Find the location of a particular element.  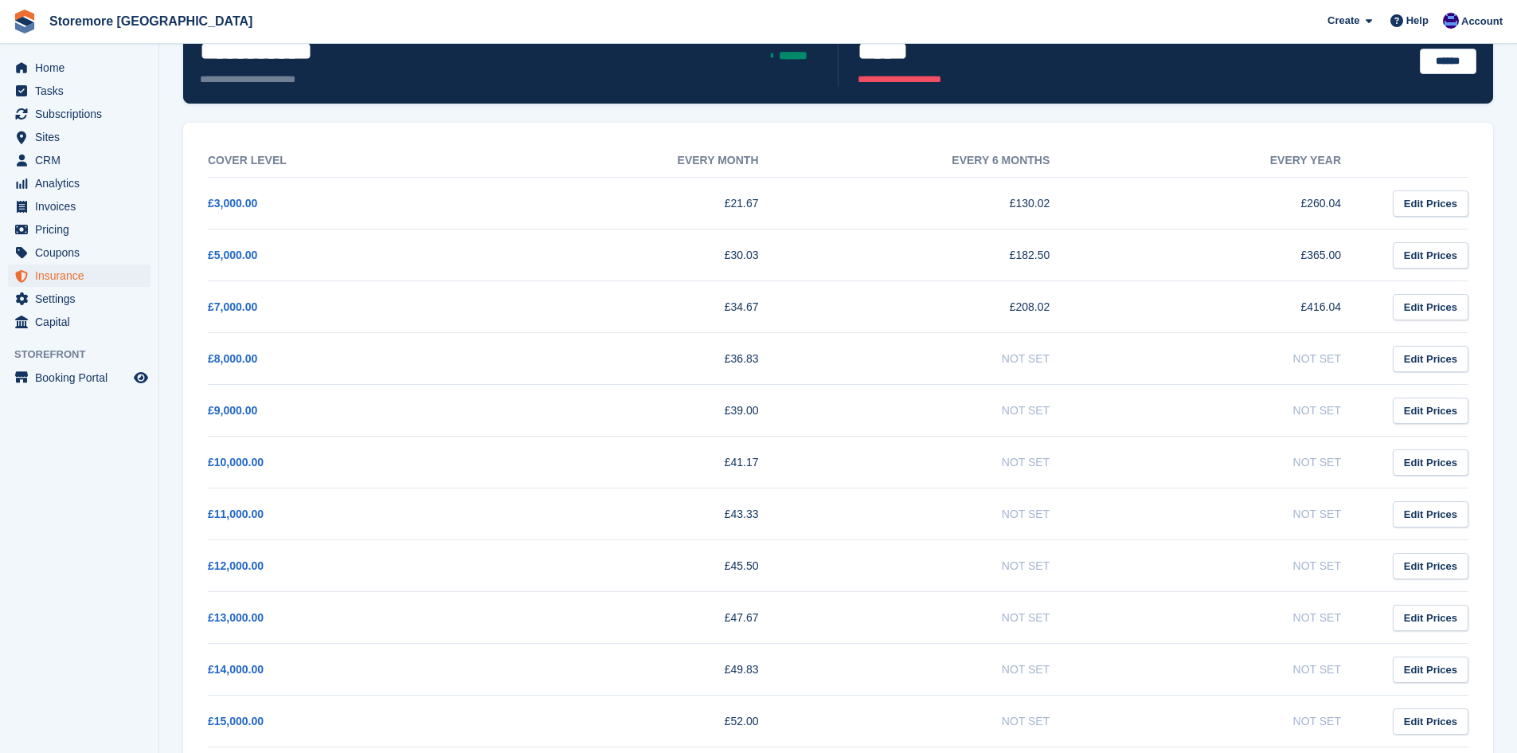

td: £41.17 is located at coordinates (645, 462).